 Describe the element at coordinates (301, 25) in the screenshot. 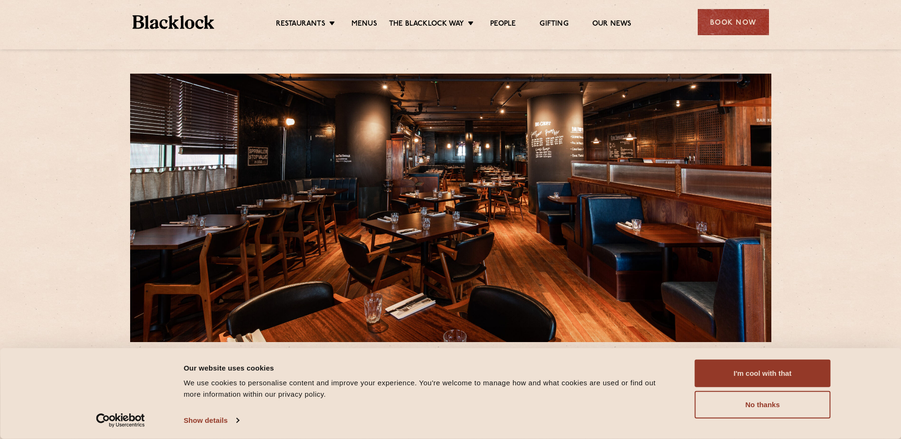

I see `a: Restaurants` at that location.